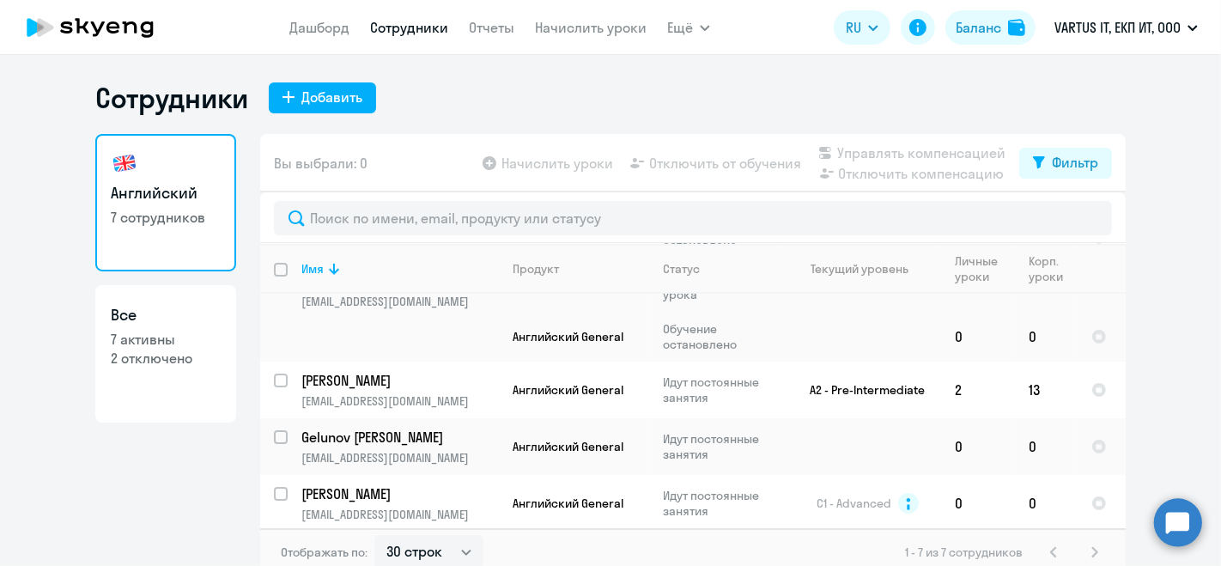 The height and width of the screenshot is (566, 1221). What do you see at coordinates (689, 27) in the screenshot?
I see `button: Ещё` at bounding box center [689, 27].